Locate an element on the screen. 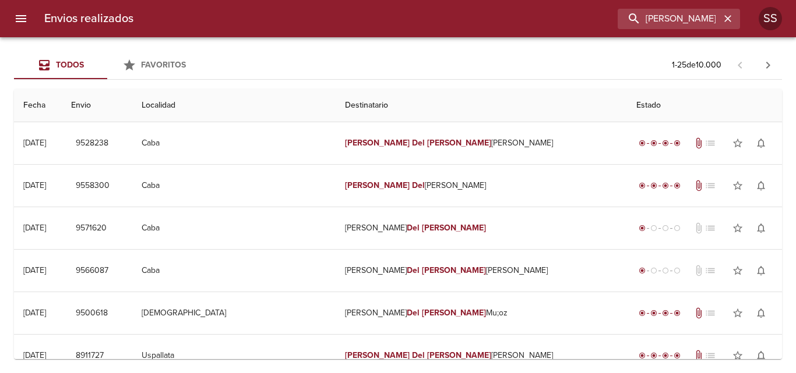 This screenshot has height=373, width=796. span: 9558300 is located at coordinates (93, 186).